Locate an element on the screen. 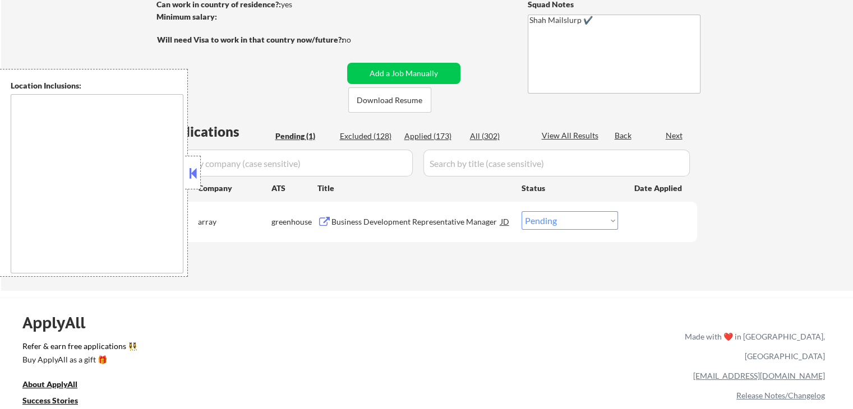  div: ATS is located at coordinates (294, 188).